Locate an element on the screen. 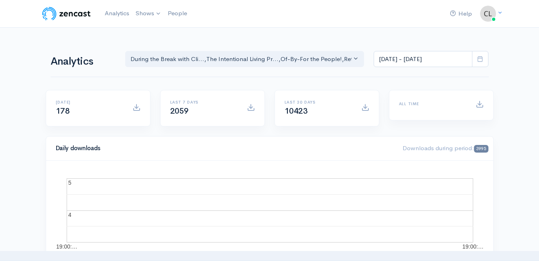 This screenshot has width=539, height=261. h6: Last 7 days is located at coordinates (204, 102).